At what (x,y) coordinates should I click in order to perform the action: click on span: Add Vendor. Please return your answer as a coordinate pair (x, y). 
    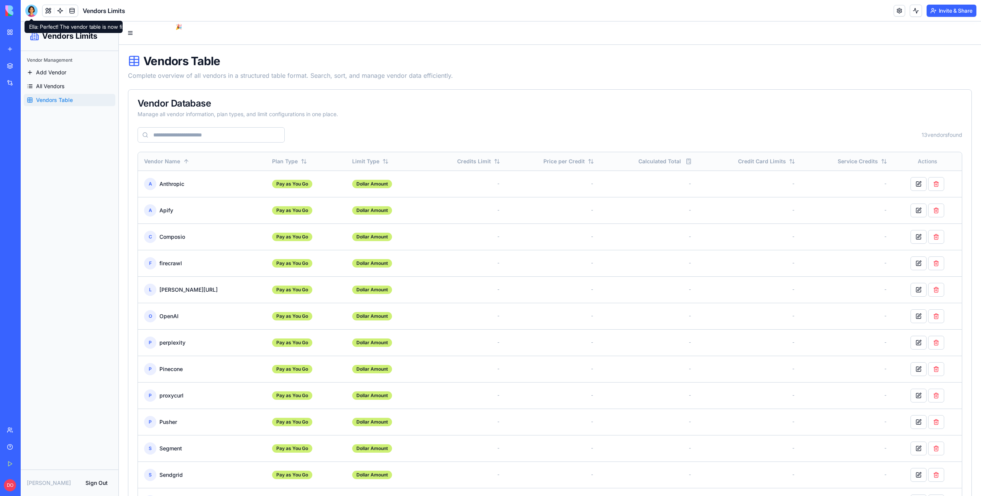
    Looking at the image, I should click on (30, 51).